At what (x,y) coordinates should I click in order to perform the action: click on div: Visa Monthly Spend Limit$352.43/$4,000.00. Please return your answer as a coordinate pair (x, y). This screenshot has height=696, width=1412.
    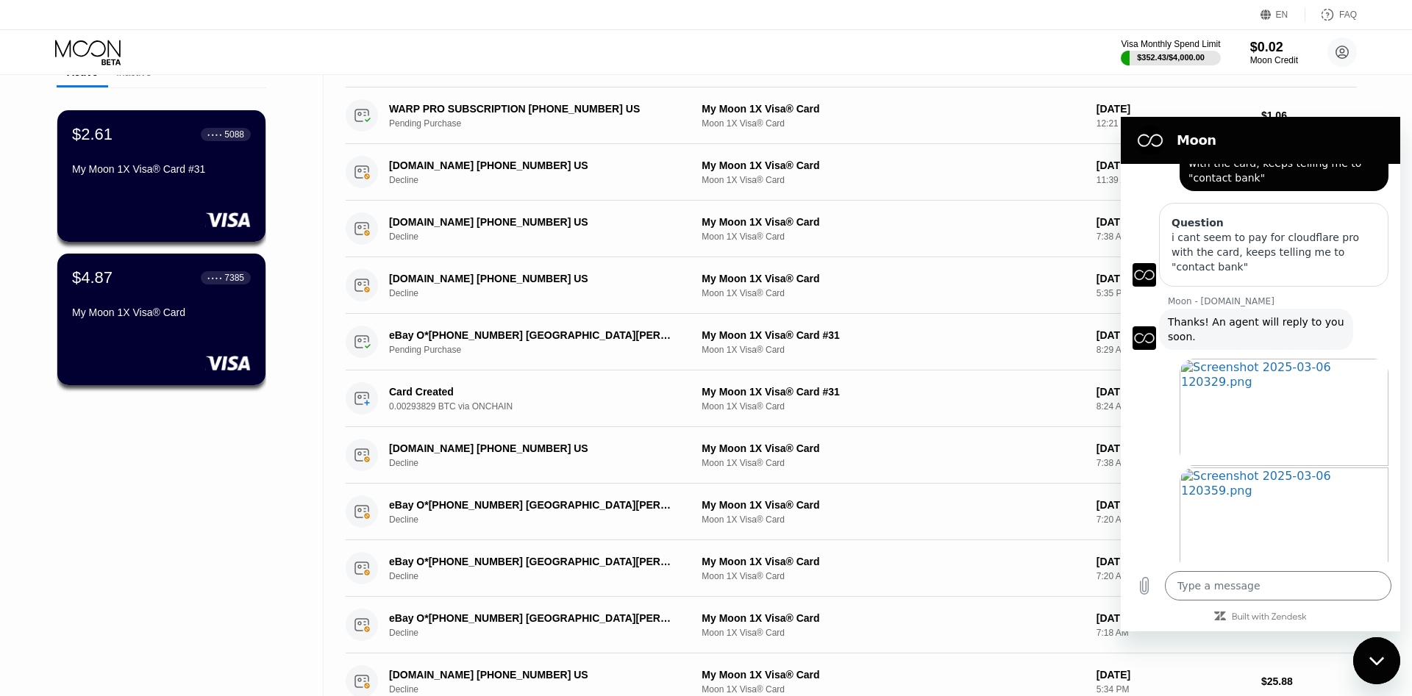
    Looking at the image, I should click on (1170, 52).